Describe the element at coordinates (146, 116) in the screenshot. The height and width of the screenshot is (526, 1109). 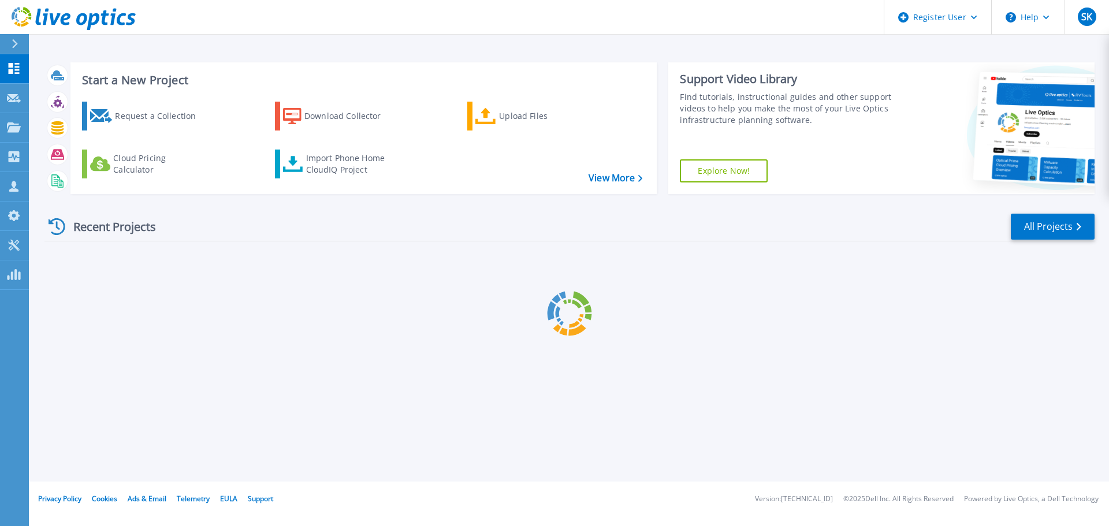
I see `a: Request a Collection` at that location.